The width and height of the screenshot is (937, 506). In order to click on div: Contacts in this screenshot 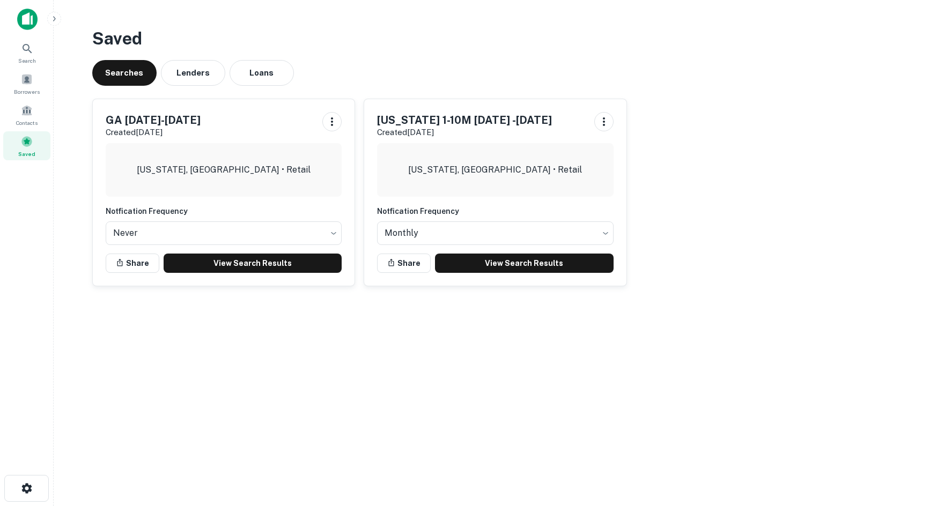, I will do `click(27, 115)`.